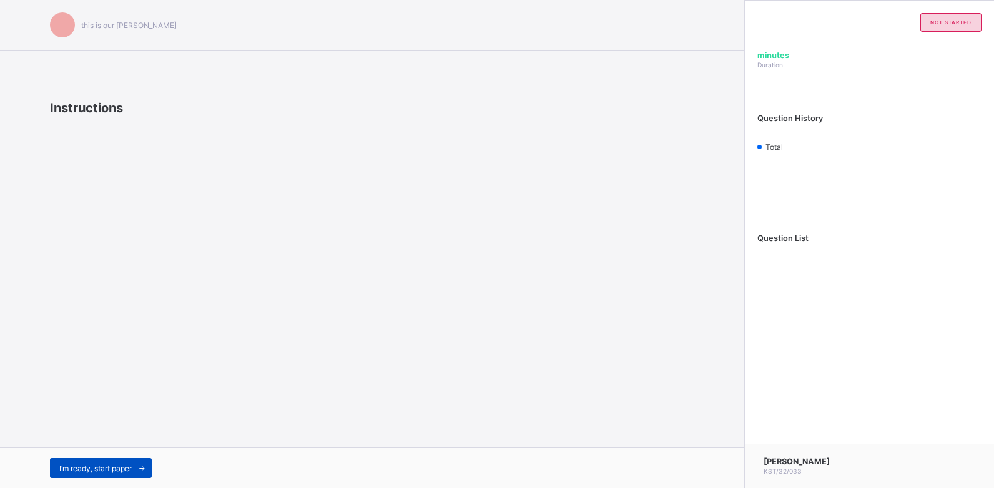 The image size is (994, 488). I want to click on span: not started, so click(951, 22).